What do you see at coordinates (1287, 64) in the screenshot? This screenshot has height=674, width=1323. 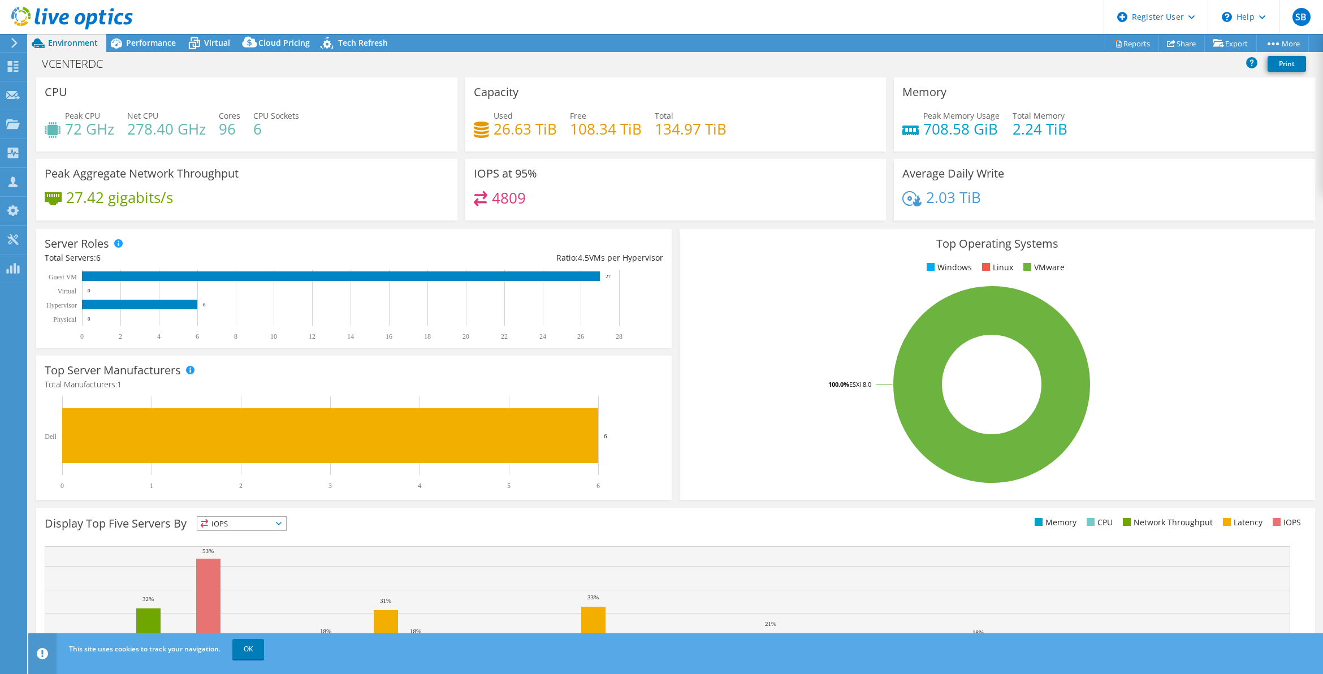 I see `a: Print` at bounding box center [1287, 64].